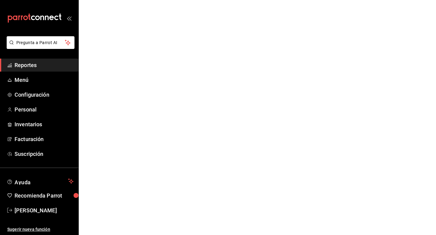 The image size is (436, 235). I want to click on span: Ayuda, so click(40, 182).